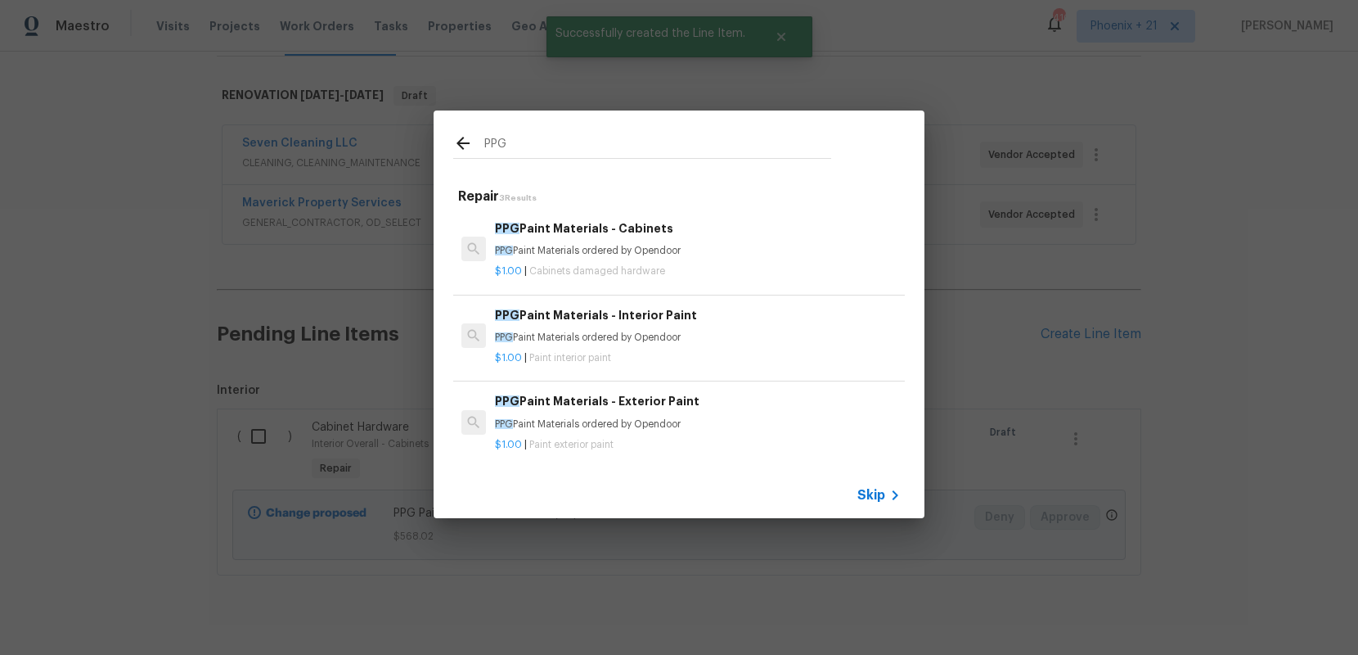 The width and height of the screenshot is (1358, 655). What do you see at coordinates (698, 315) in the screenshot?
I see `h6: Paint Materials - Interior Paint` at bounding box center [698, 315].